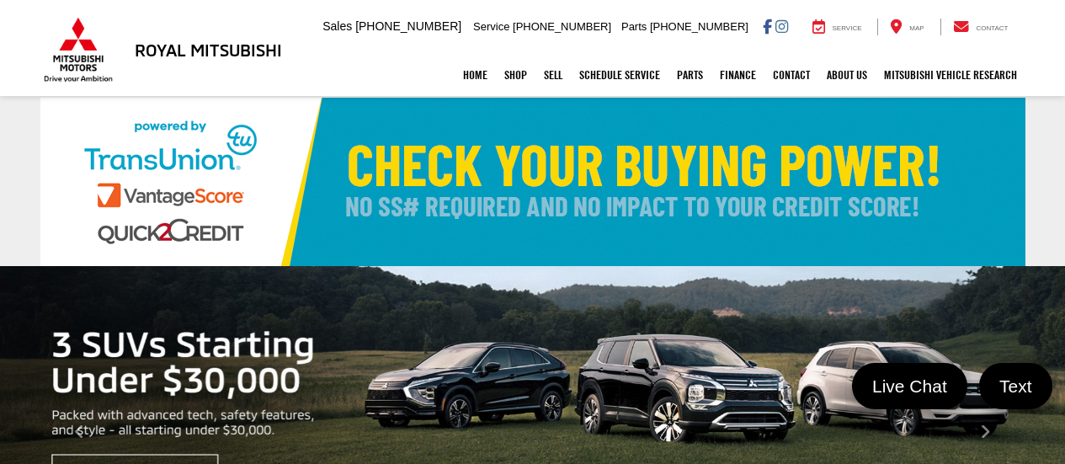 The image size is (1065, 464). Describe the element at coordinates (837, 27) in the screenshot. I see `a: Service` at that location.